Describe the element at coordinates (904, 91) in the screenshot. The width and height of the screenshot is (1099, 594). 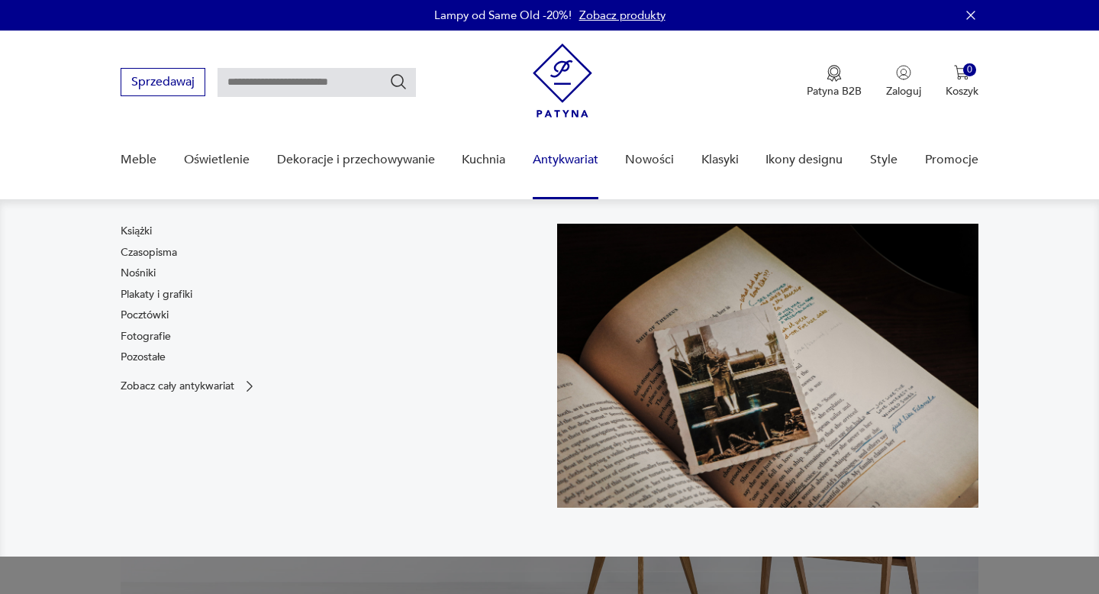
I see `p: Zaloguj` at that location.